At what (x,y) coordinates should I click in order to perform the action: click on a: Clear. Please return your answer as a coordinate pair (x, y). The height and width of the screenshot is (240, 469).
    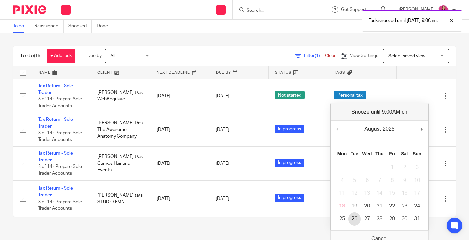
    Looking at the image, I should click on (330, 56).